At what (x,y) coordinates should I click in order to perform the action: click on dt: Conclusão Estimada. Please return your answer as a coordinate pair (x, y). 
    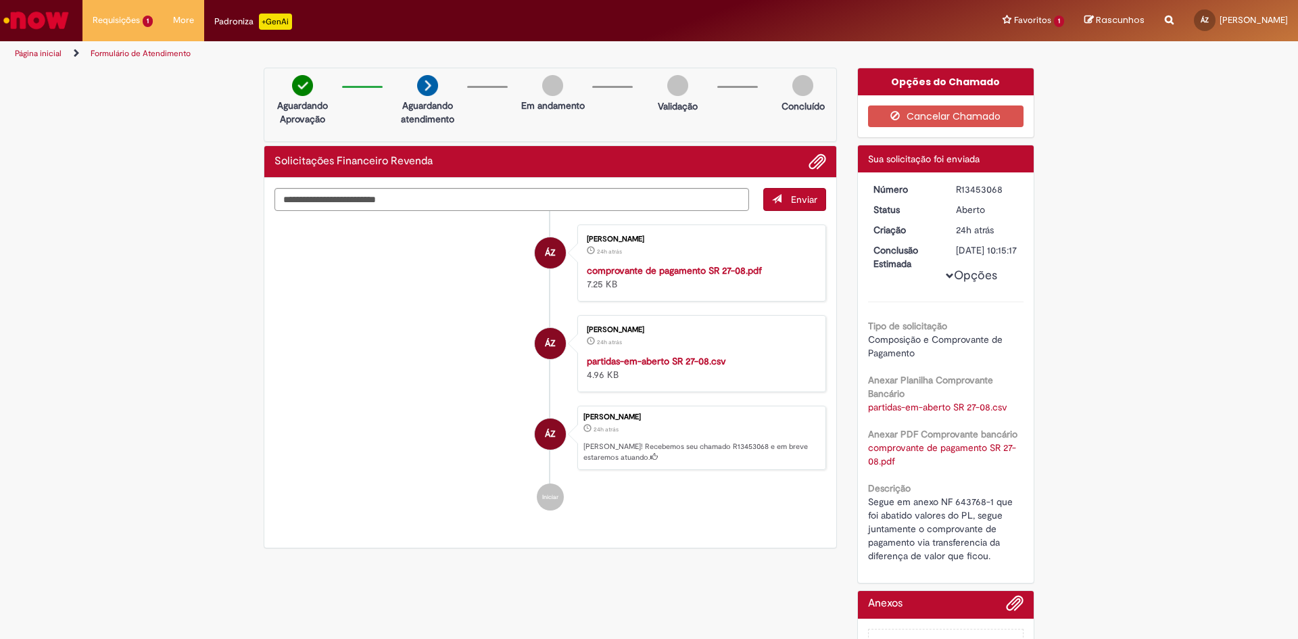
    Looking at the image, I should click on (905, 257).